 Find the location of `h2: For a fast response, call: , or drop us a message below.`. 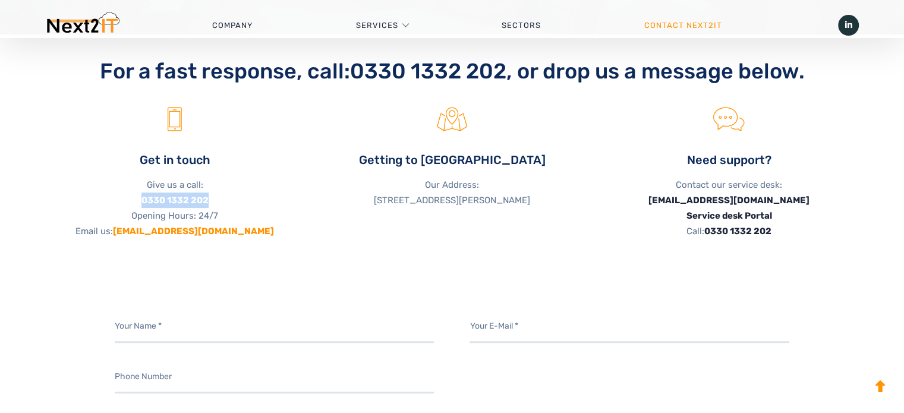

h2: For a fast response, call: , or drop us a message below. is located at coordinates (452, 71).